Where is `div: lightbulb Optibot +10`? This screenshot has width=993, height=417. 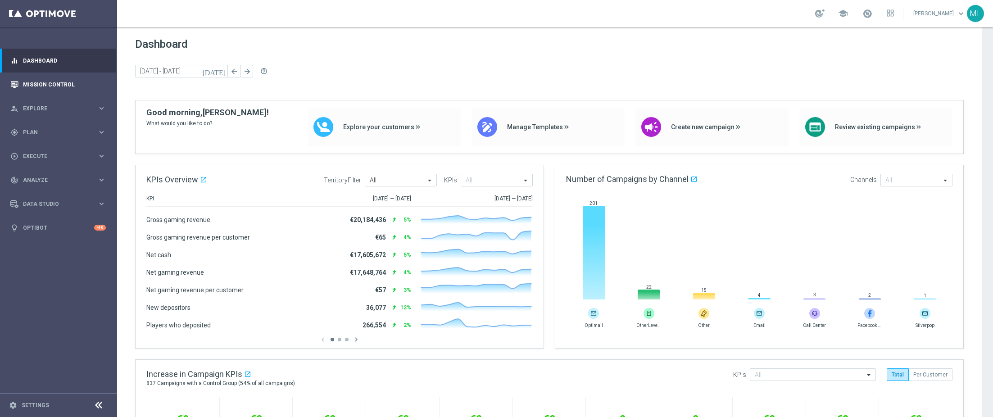
div: lightbulb Optibot +10 is located at coordinates (58, 228).